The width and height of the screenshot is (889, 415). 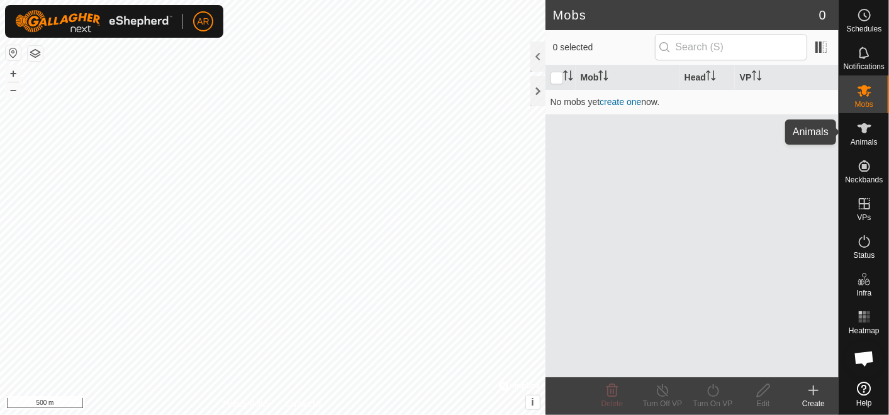 I want to click on span: Infra, so click(x=864, y=293).